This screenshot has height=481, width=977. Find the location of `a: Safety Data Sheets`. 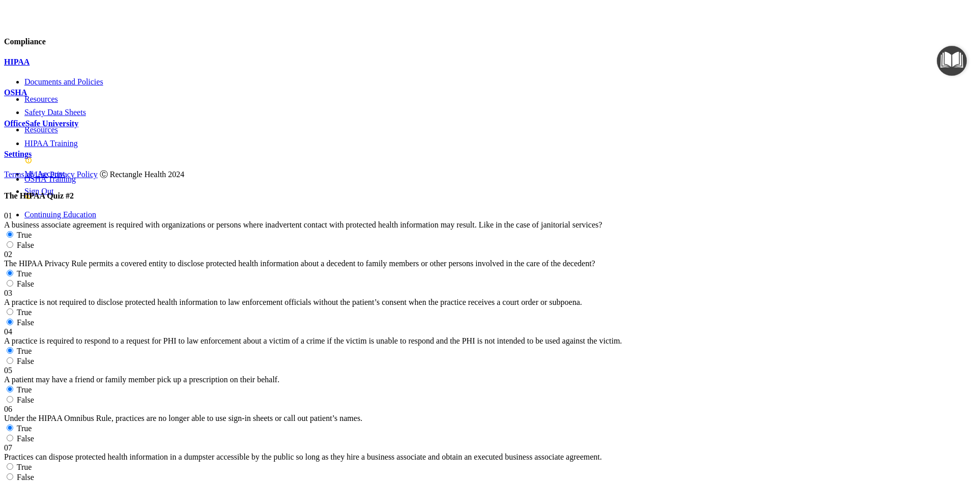

a: Safety Data Sheets is located at coordinates (499, 112).